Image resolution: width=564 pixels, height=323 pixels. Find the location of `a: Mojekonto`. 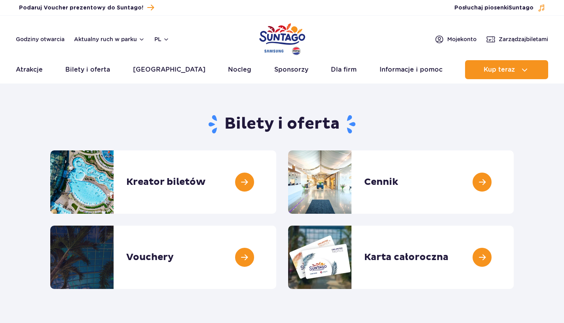

a: Mojekonto is located at coordinates (455, 39).